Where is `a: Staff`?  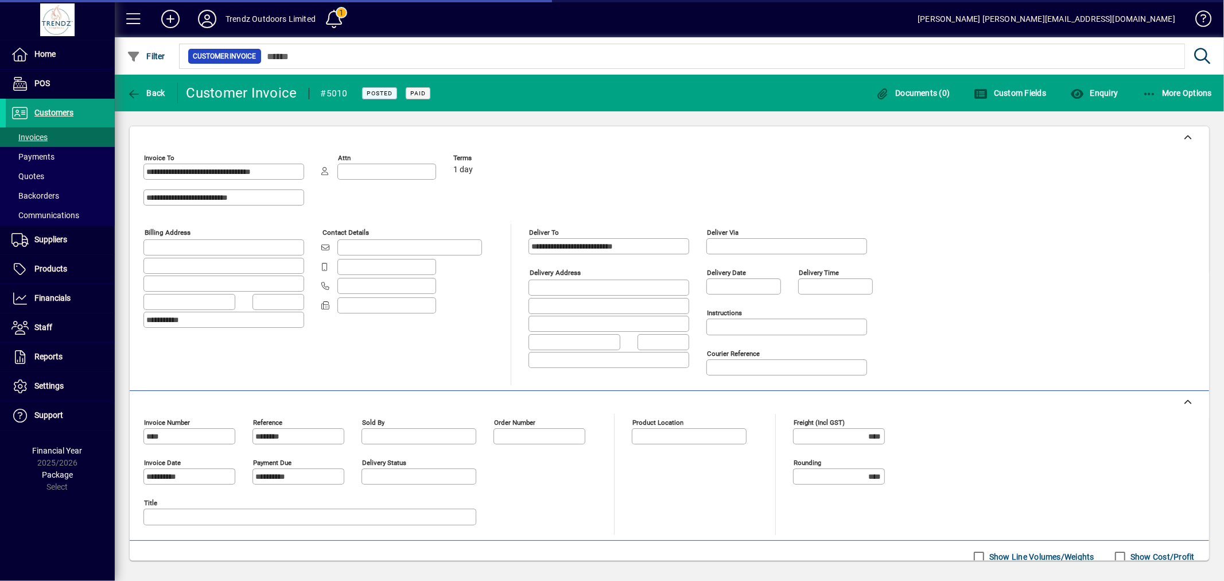
a: Staff is located at coordinates (60, 328).